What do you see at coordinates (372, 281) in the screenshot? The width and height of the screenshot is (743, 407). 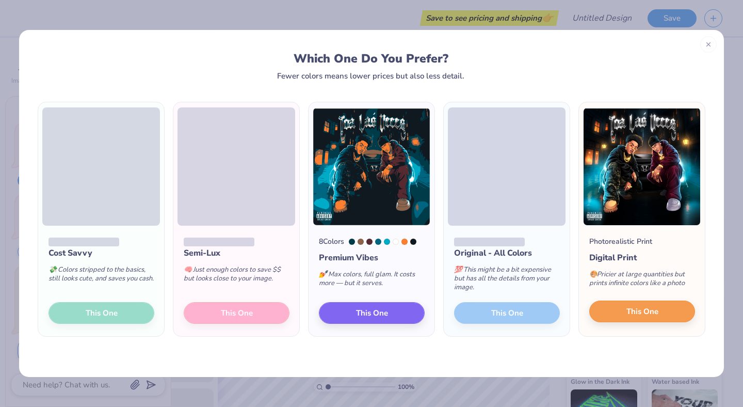 I see `div: Max colors, full glam. It costs more — but it serves.` at bounding box center [372, 281].